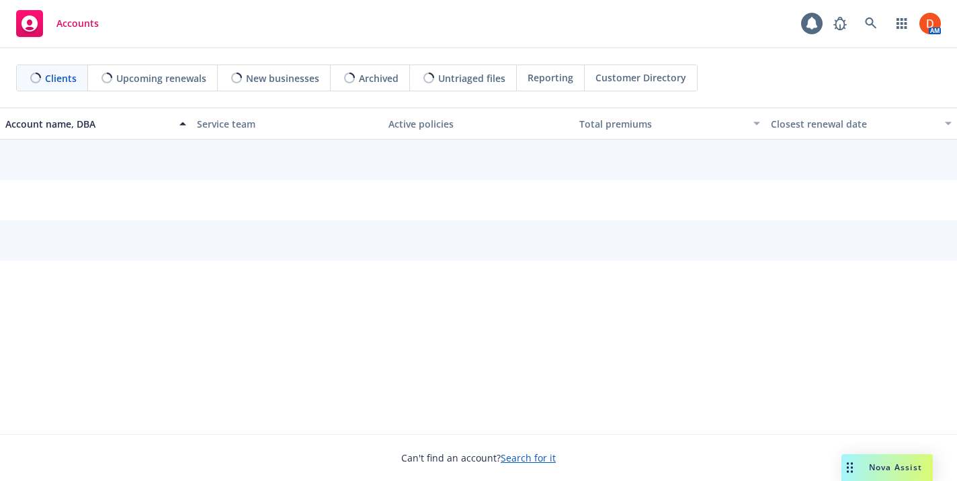 The height and width of the screenshot is (481, 957). What do you see at coordinates (930, 24) in the screenshot?
I see `img: photo` at bounding box center [930, 24].